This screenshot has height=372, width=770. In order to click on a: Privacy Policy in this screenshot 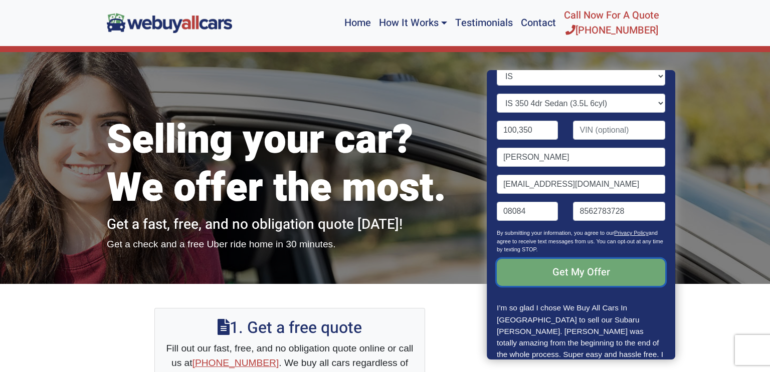, I will do `click(631, 233)`.